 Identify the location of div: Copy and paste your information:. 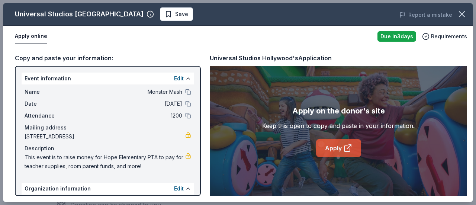
(108, 58).